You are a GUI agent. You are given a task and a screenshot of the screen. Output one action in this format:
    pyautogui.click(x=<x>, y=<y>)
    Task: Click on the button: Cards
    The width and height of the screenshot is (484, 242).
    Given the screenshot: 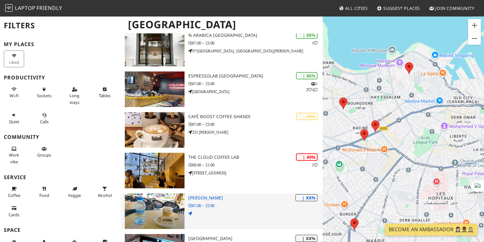 What is the action you would take?
    pyautogui.click(x=14, y=211)
    